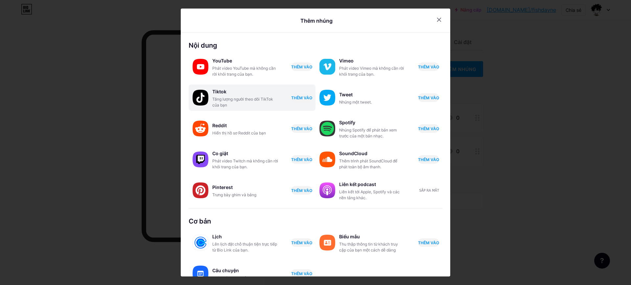 The width and height of the screenshot is (631, 285). Describe the element at coordinates (245, 164) in the screenshot. I see `font: Phát video Twitch mà không cần rời khỏi trang của bạn.` at that location.